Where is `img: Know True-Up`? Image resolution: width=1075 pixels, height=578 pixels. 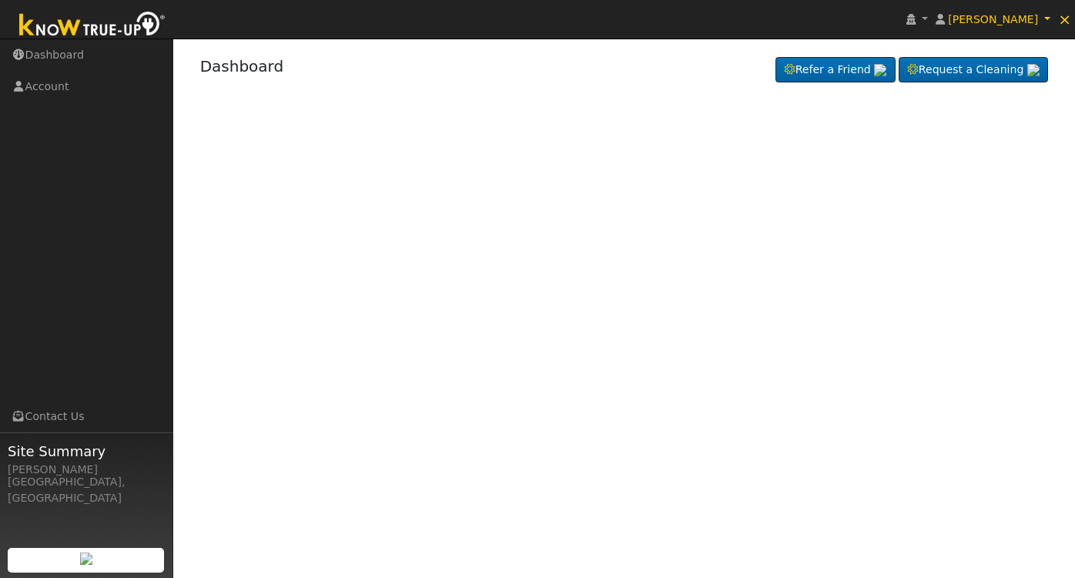 img: Know True-Up is located at coordinates (92, 25).